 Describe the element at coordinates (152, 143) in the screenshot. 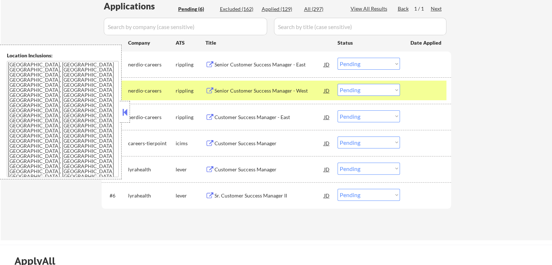

I see `div: careers-tierpoint` at that location.